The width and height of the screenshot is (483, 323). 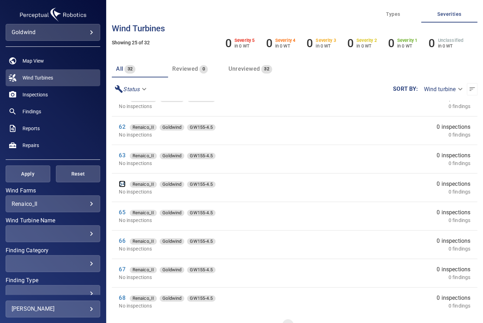 I want to click on span: 32, so click(x=130, y=69).